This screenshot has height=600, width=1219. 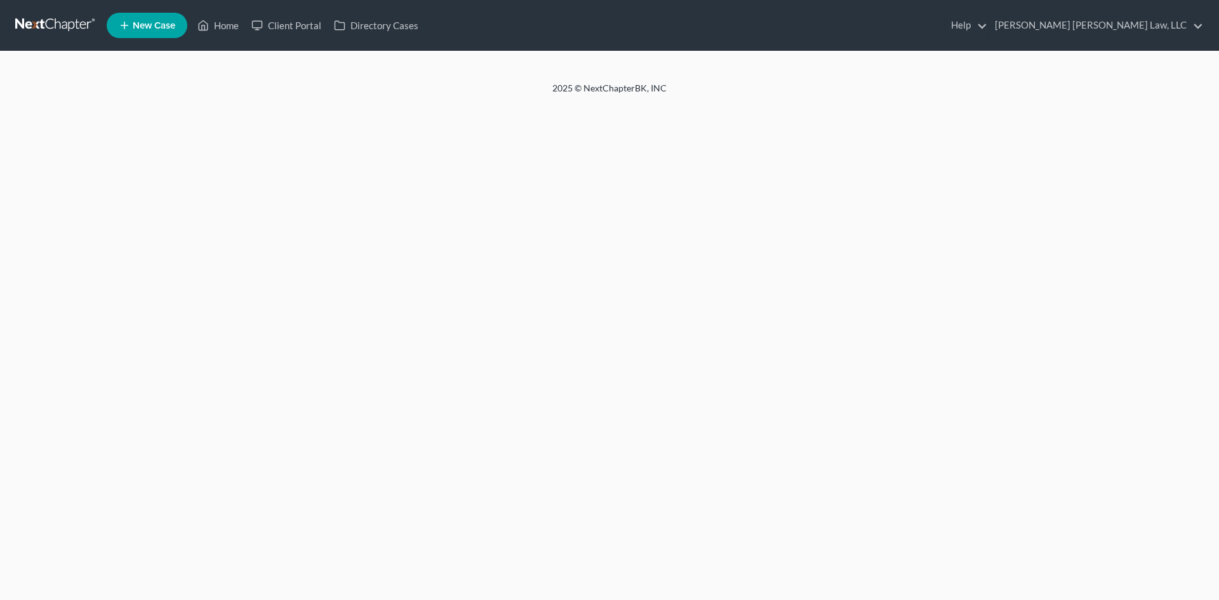 What do you see at coordinates (965, 25) in the screenshot?
I see `a: Help` at bounding box center [965, 25].